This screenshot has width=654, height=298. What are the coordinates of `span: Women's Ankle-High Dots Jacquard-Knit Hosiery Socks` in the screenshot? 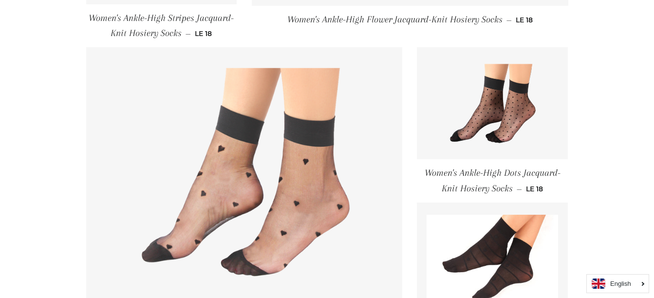 It's located at (492, 180).